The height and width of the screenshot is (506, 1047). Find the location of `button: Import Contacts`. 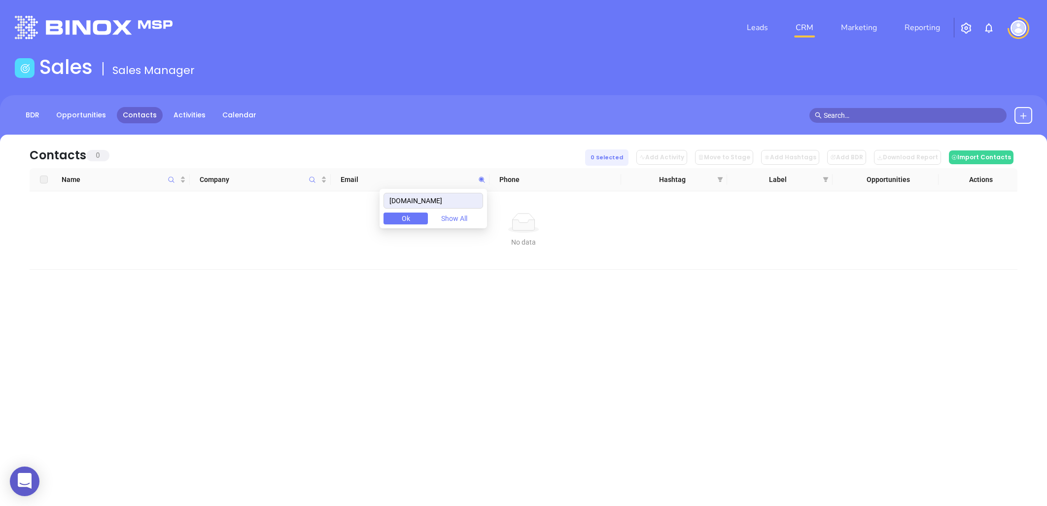

button: Import Contacts is located at coordinates (981, 157).